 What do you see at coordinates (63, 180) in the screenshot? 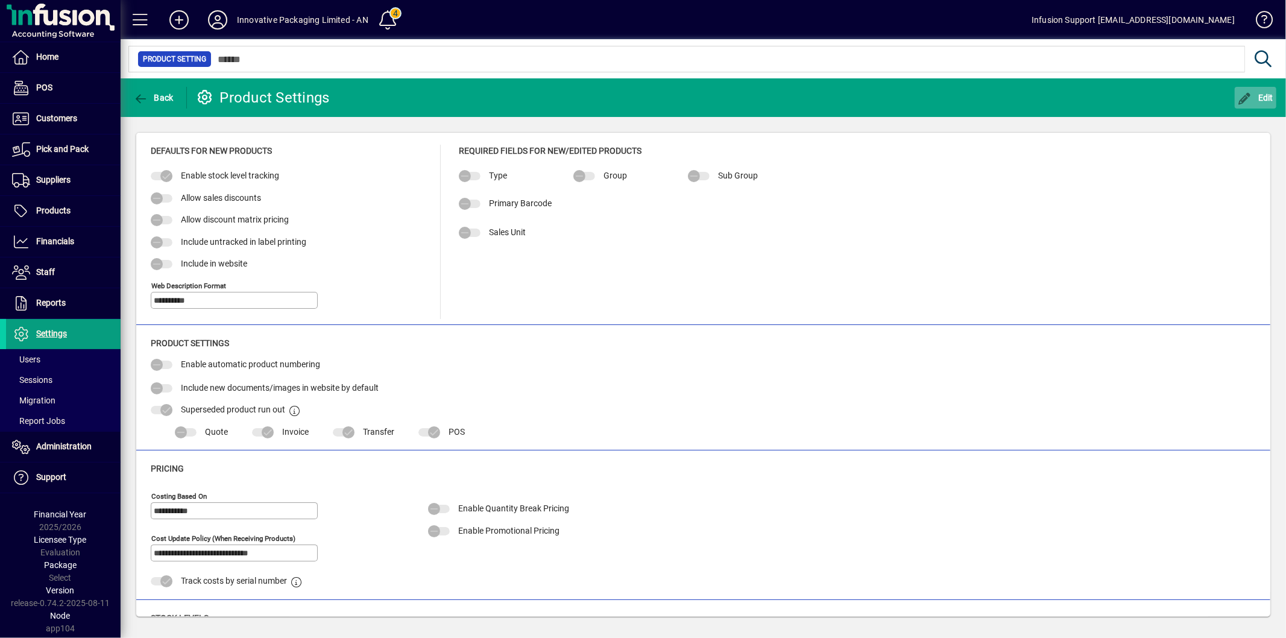
I see `a: Suppliers` at bounding box center [63, 180].